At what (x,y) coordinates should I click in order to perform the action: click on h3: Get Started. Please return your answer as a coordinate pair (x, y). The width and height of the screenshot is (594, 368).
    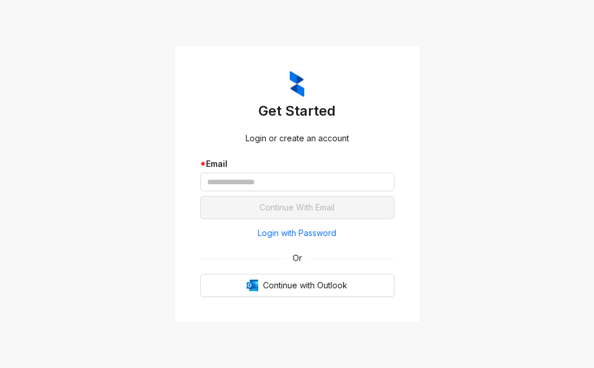
    Looking at the image, I should click on (297, 111).